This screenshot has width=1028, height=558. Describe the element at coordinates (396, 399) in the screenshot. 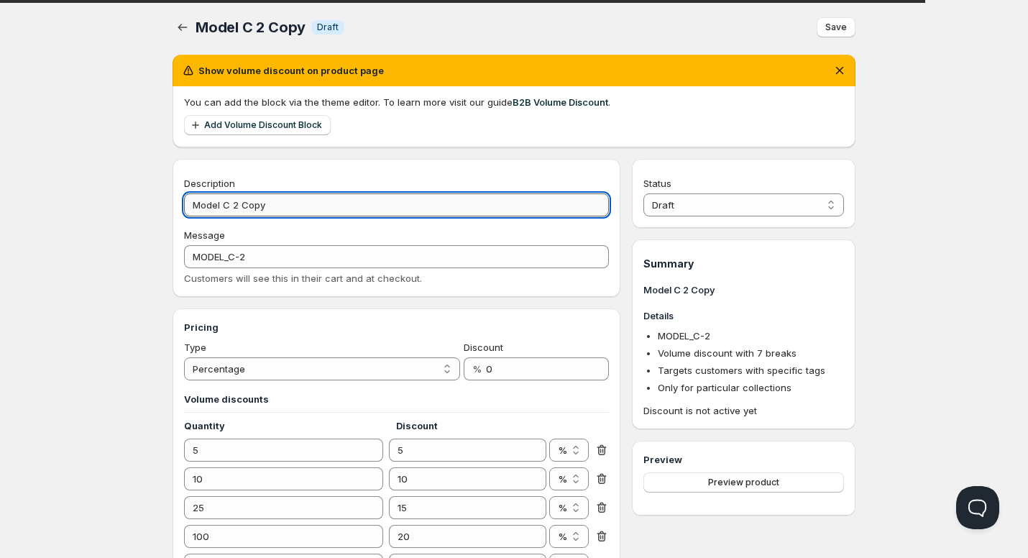

I see `h3: Volume discounts` at that location.